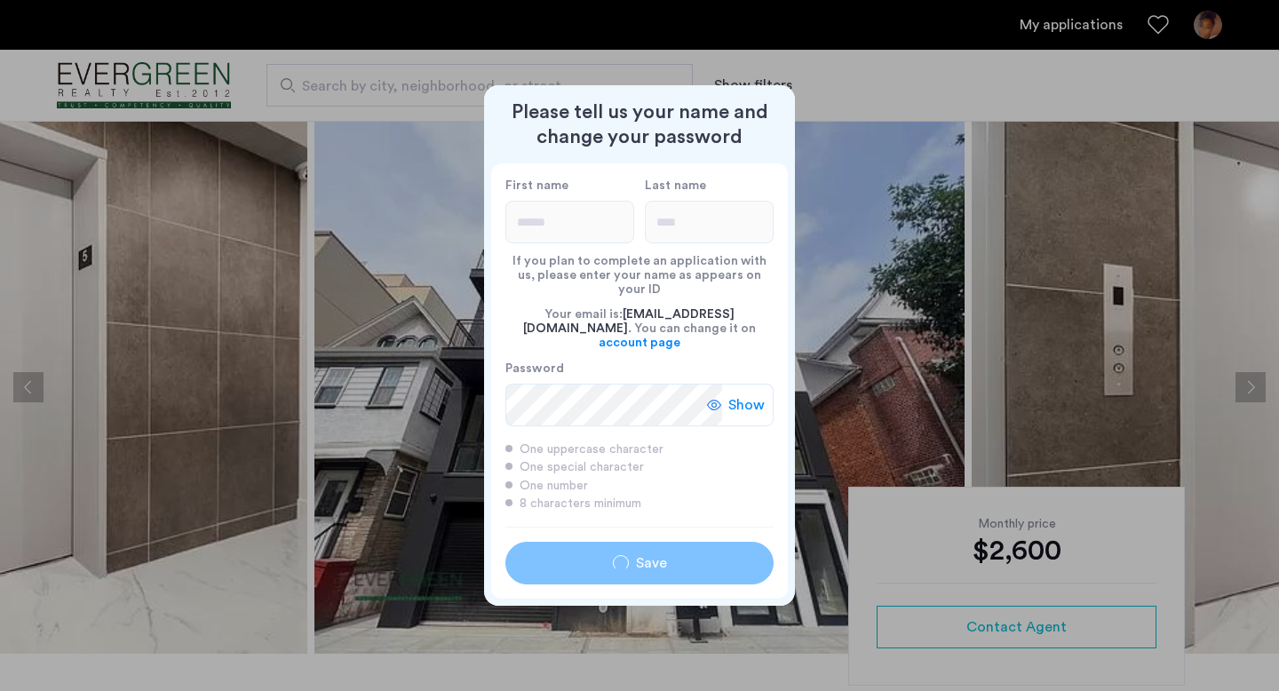  Describe the element at coordinates (639, 449) in the screenshot. I see `div: One uppercase character` at that location.